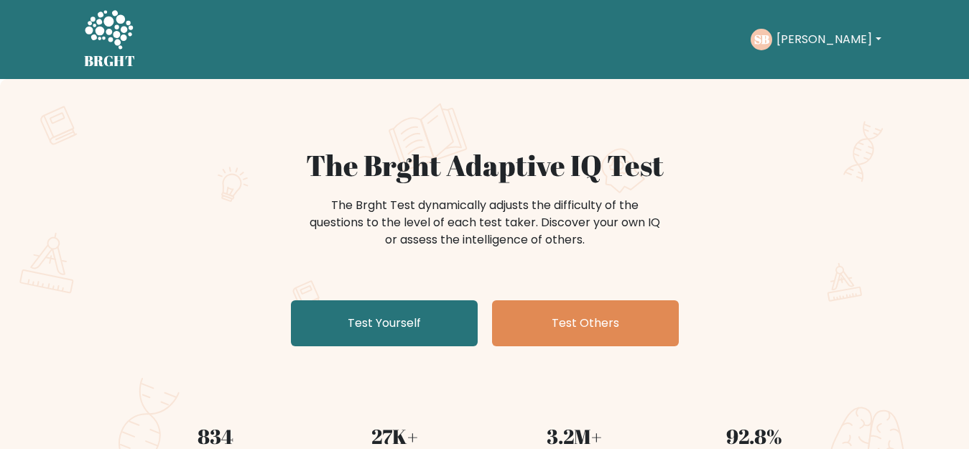 The width and height of the screenshot is (969, 449). I want to click on a: Test Yourself, so click(384, 323).